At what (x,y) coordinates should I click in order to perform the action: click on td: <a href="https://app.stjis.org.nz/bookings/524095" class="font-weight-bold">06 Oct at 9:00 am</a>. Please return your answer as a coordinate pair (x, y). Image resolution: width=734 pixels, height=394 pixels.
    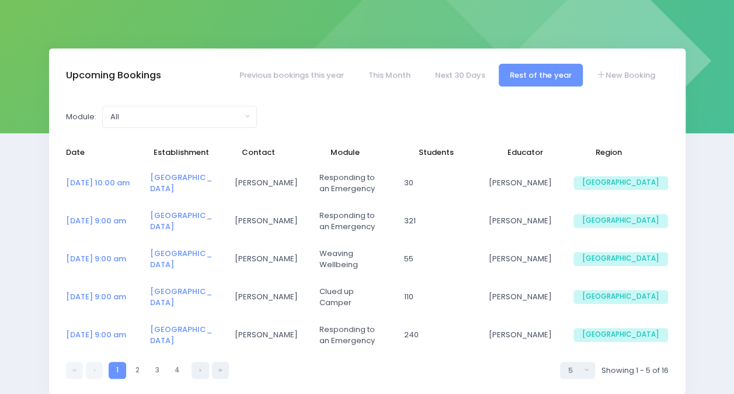
    Looking at the image, I should click on (104, 221).